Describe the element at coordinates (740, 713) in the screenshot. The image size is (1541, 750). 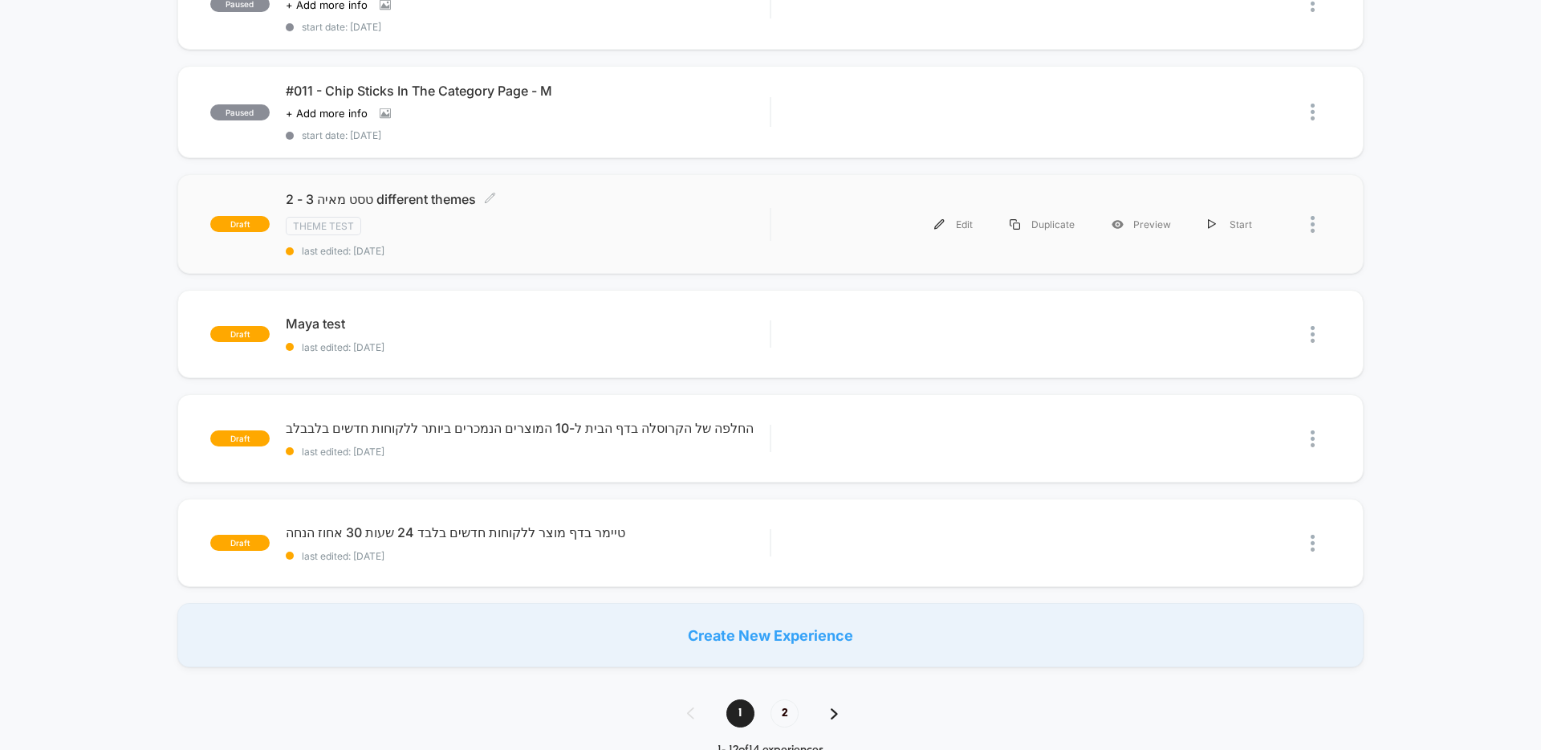
I see `span: 1` at that location.